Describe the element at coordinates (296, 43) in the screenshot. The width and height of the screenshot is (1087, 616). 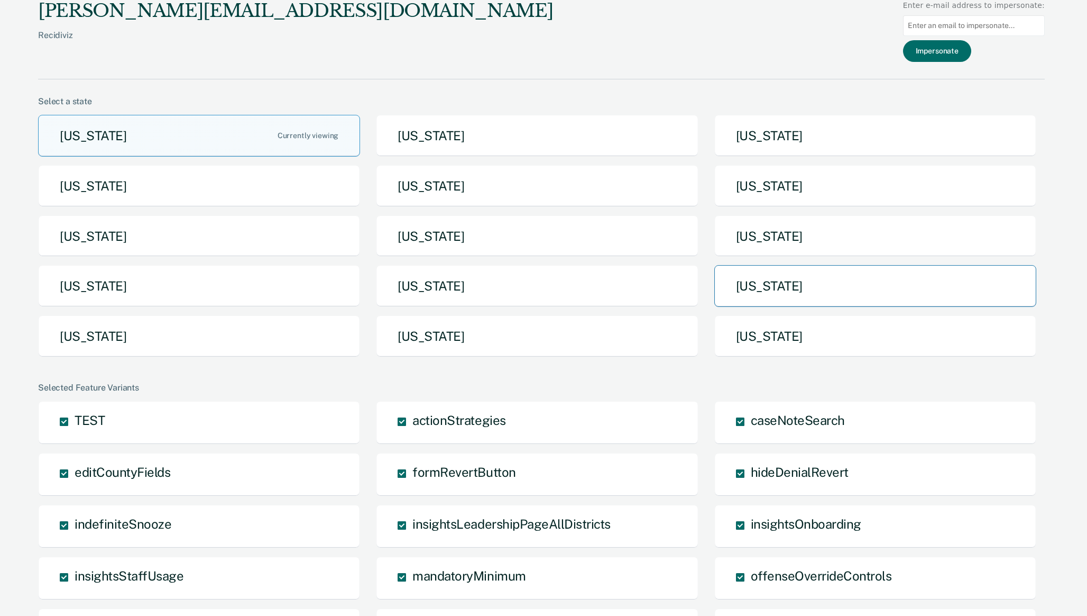
I see `div: Recidiviz` at that location.